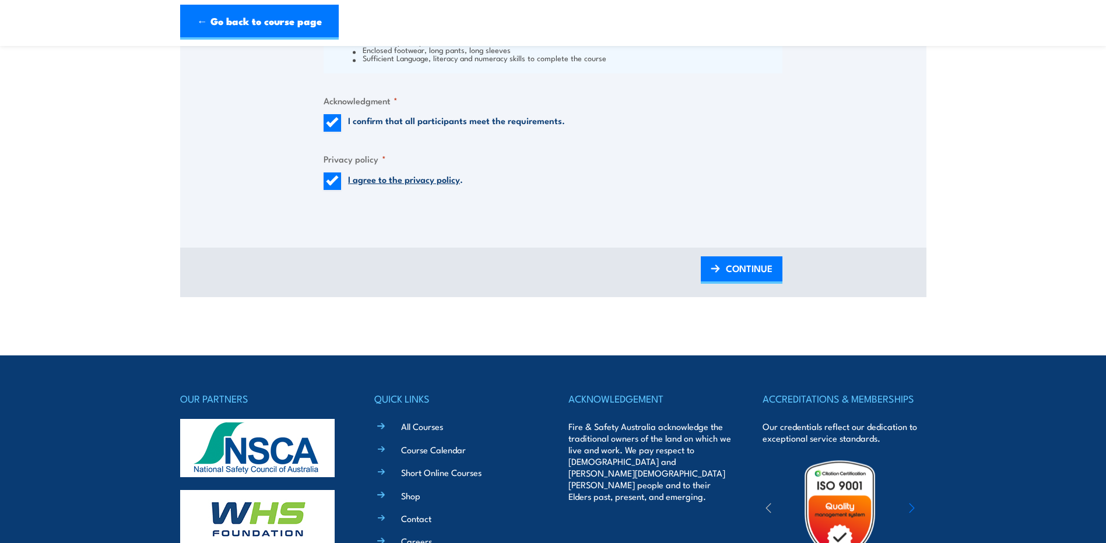  What do you see at coordinates (422, 426) in the screenshot?
I see `a: All Courses` at bounding box center [422, 426].